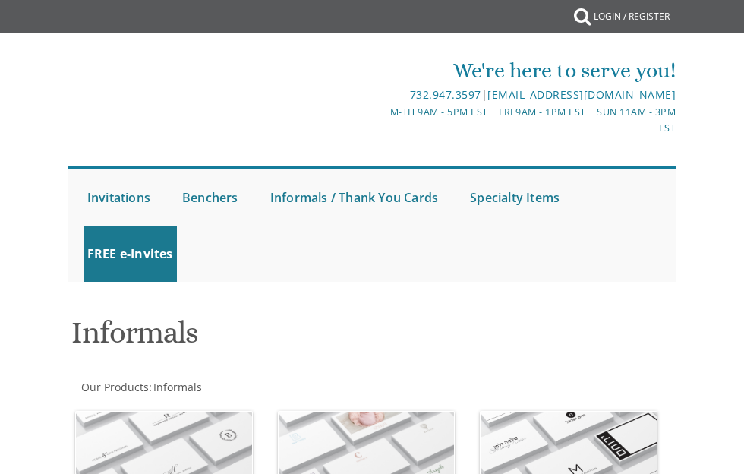  I want to click on a: Specialty Items, so click(515, 197).